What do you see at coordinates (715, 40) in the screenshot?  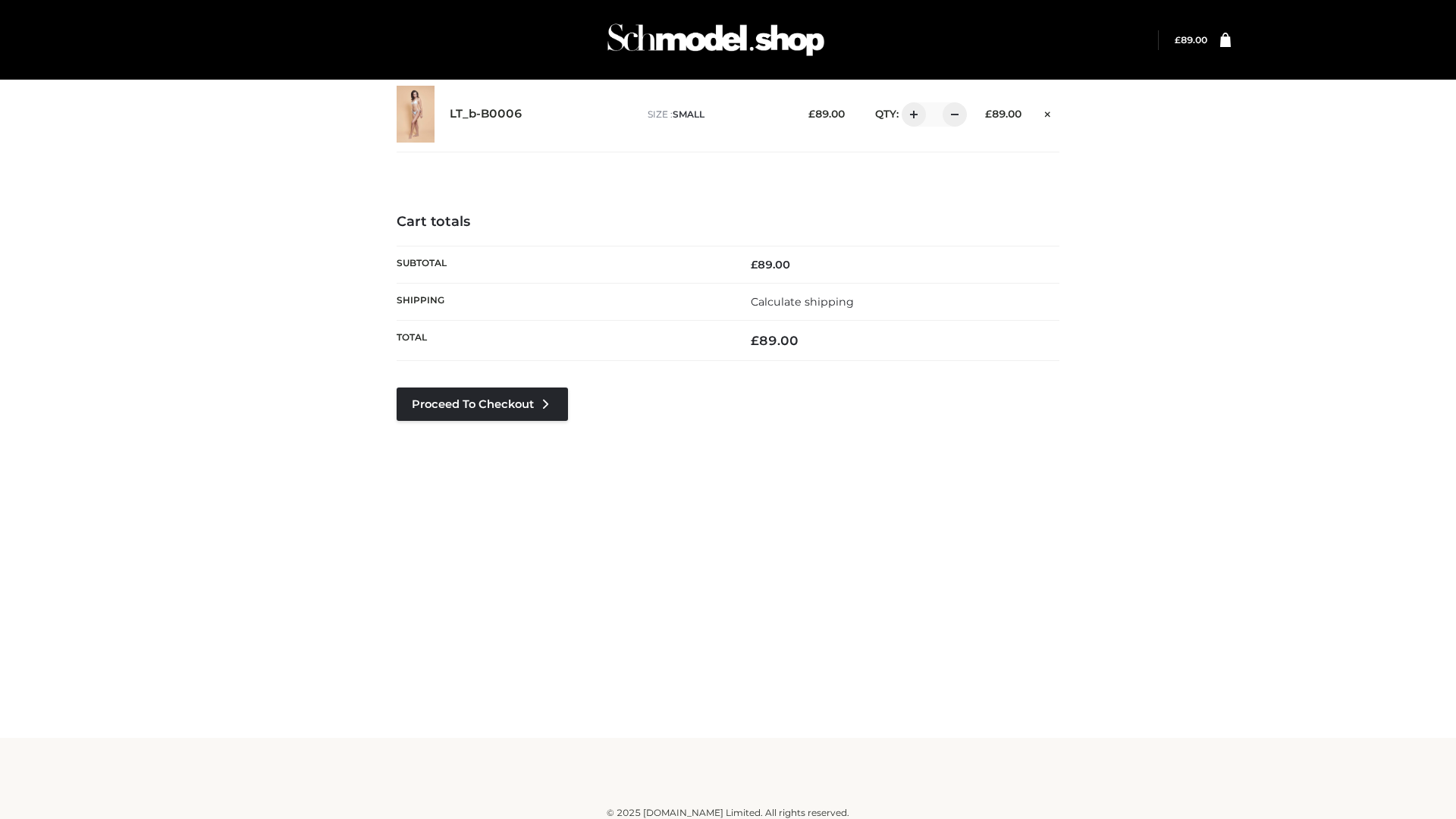 I see `a: Schmodel Admin 964` at bounding box center [715, 40].